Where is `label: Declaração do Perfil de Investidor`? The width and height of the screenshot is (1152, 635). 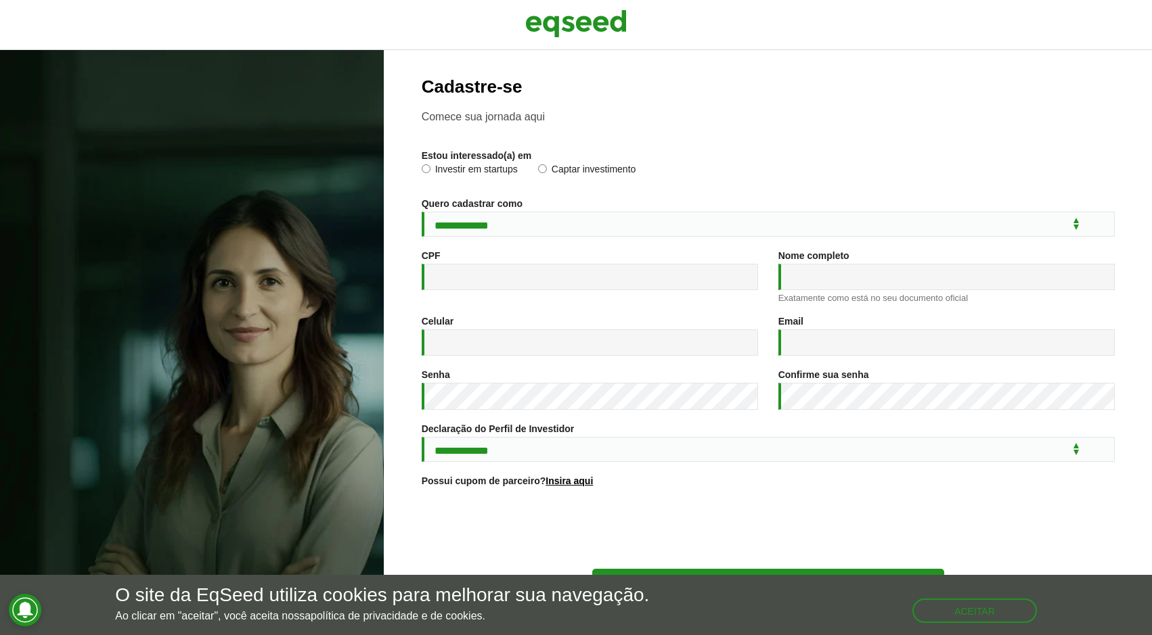
label: Declaração do Perfil de Investidor is located at coordinates (498, 429).